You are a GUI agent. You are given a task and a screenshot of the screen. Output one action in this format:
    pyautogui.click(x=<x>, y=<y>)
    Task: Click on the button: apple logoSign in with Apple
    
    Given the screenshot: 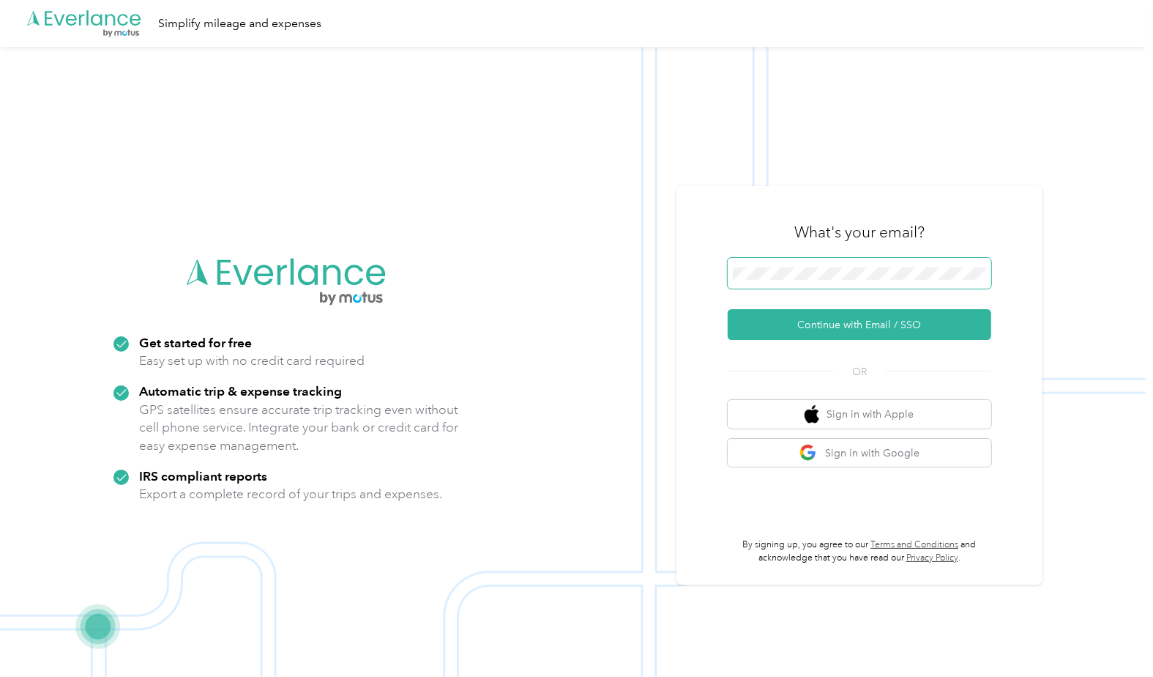 What is the action you would take?
    pyautogui.click(x=860, y=414)
    